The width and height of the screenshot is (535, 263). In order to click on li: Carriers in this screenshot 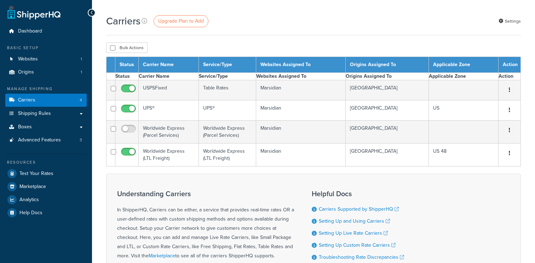, I will do `click(46, 100)`.